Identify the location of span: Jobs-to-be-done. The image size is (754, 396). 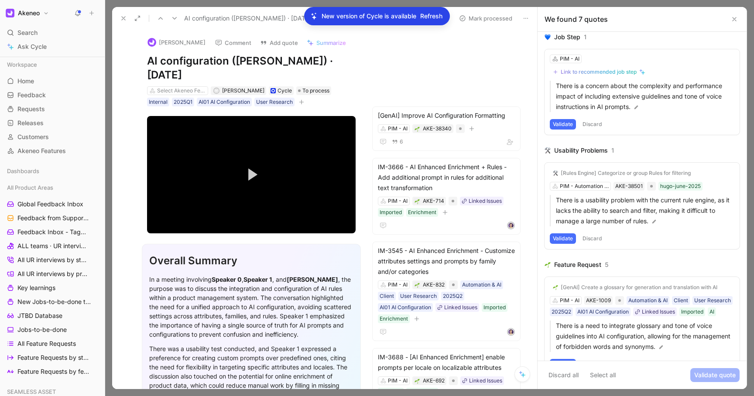
(42, 330).